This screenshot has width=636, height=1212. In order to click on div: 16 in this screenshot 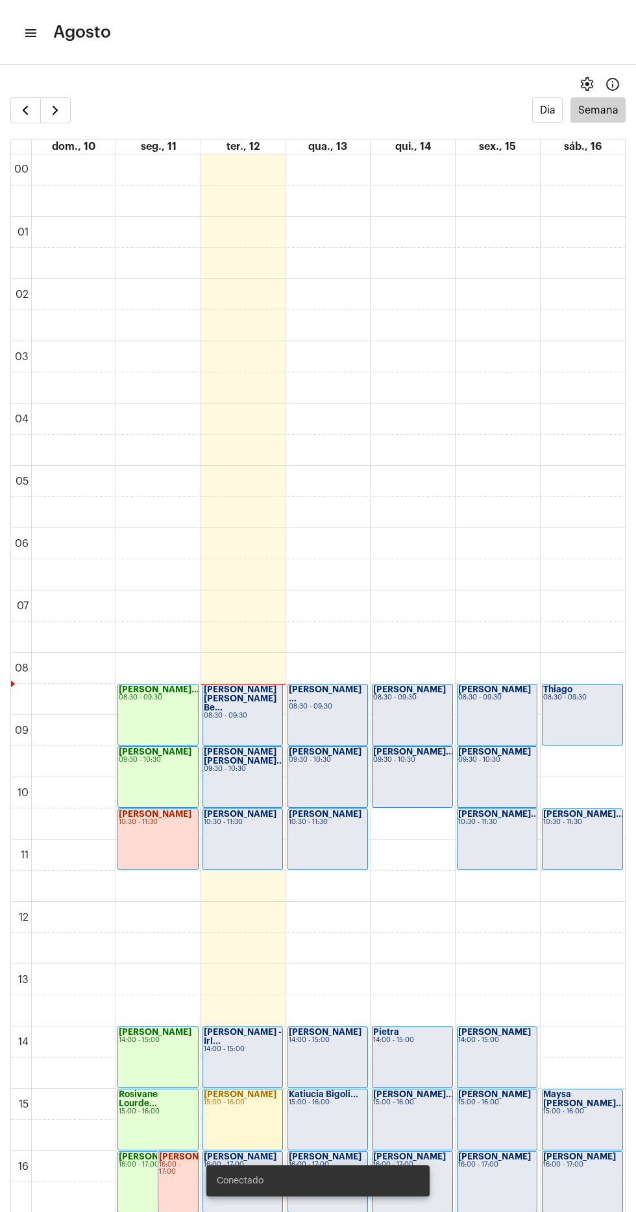, I will do `click(23, 1166)`.